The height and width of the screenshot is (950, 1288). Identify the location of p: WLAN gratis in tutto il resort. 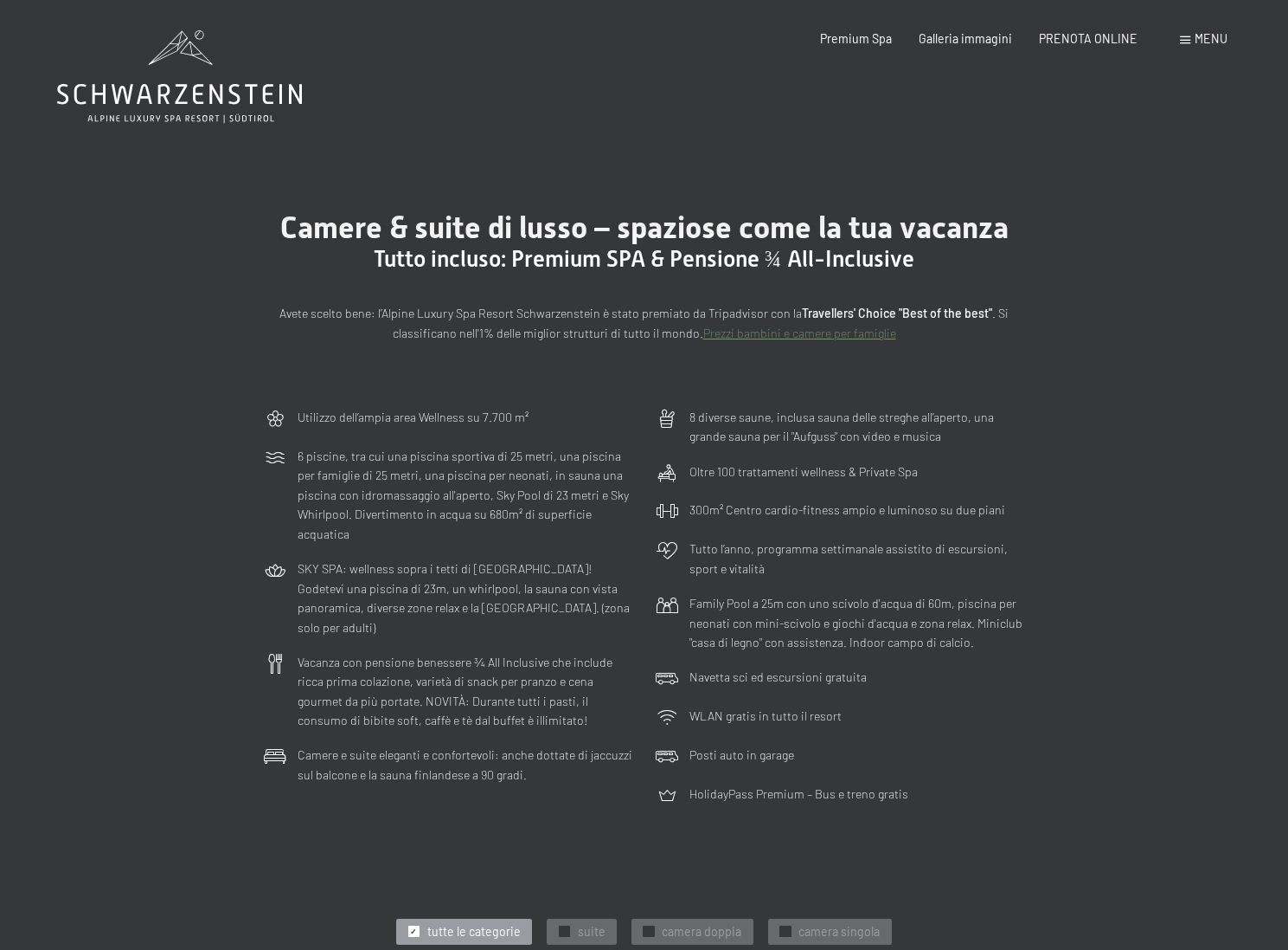
(765, 716).